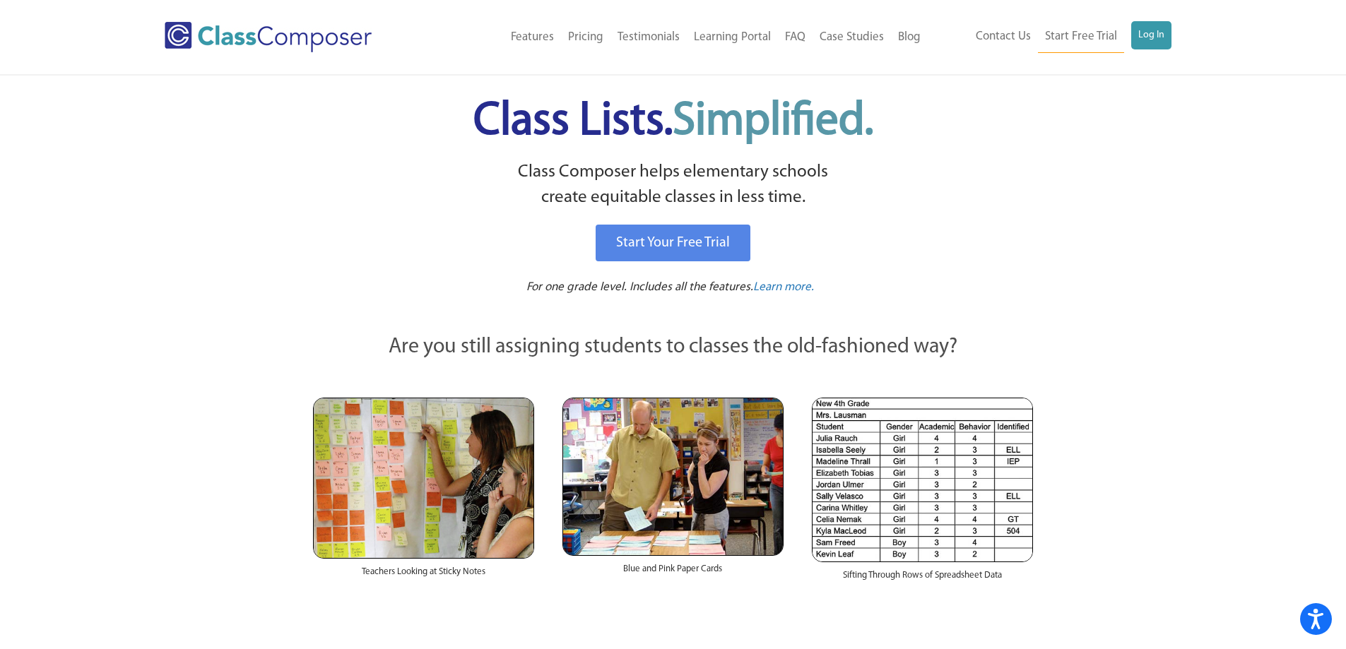 The height and width of the screenshot is (649, 1346). Describe the element at coordinates (773, 121) in the screenshot. I see `span: Simplified.` at that location.